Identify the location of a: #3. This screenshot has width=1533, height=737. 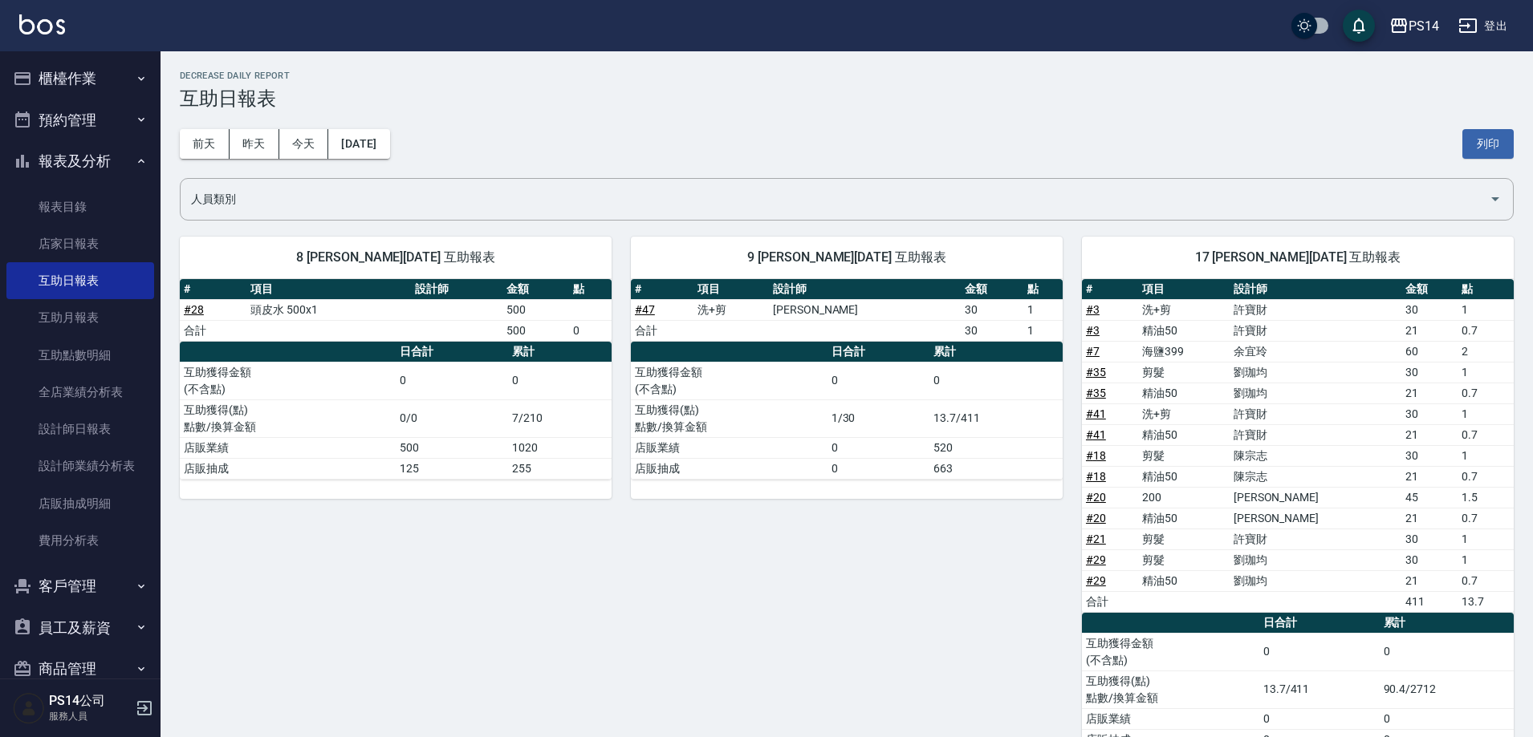
(1092, 331).